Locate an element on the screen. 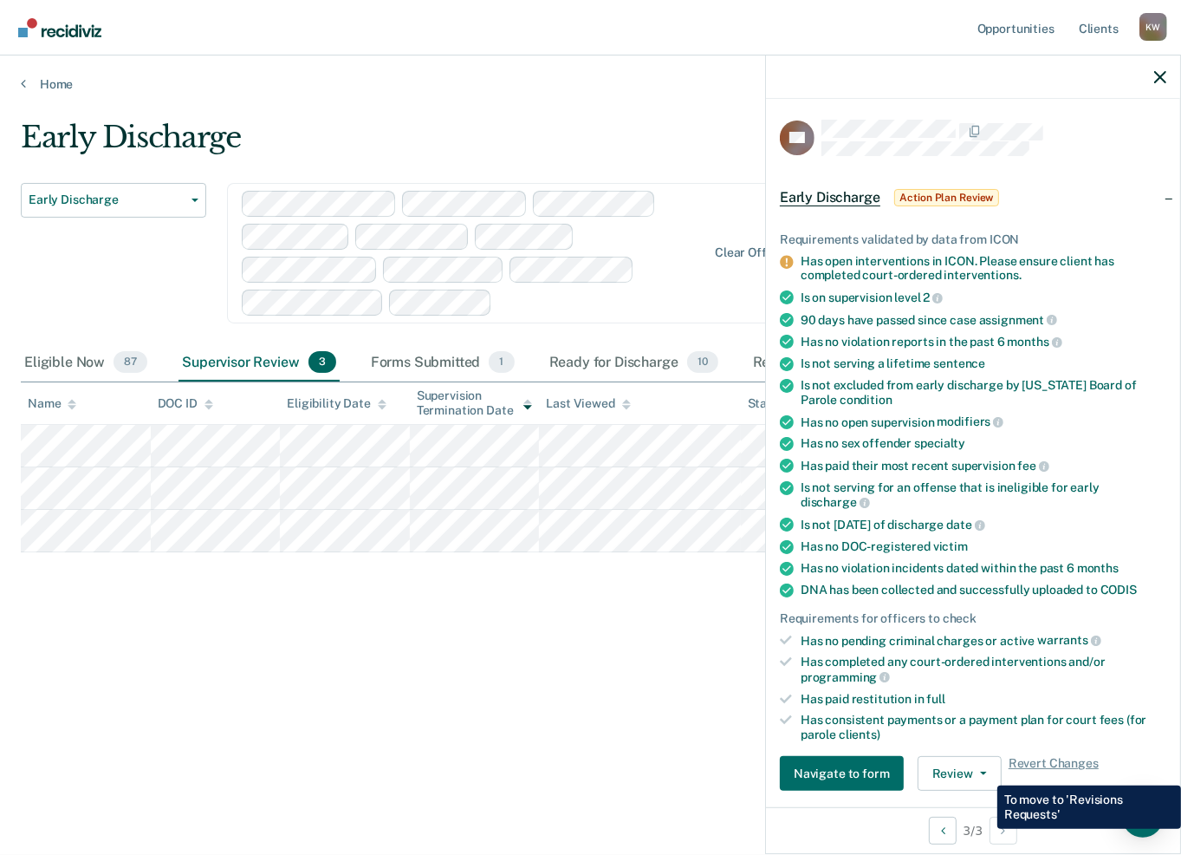 This screenshot has height=855, width=1181. div: Is on supervision level is located at coordinates (984, 297).